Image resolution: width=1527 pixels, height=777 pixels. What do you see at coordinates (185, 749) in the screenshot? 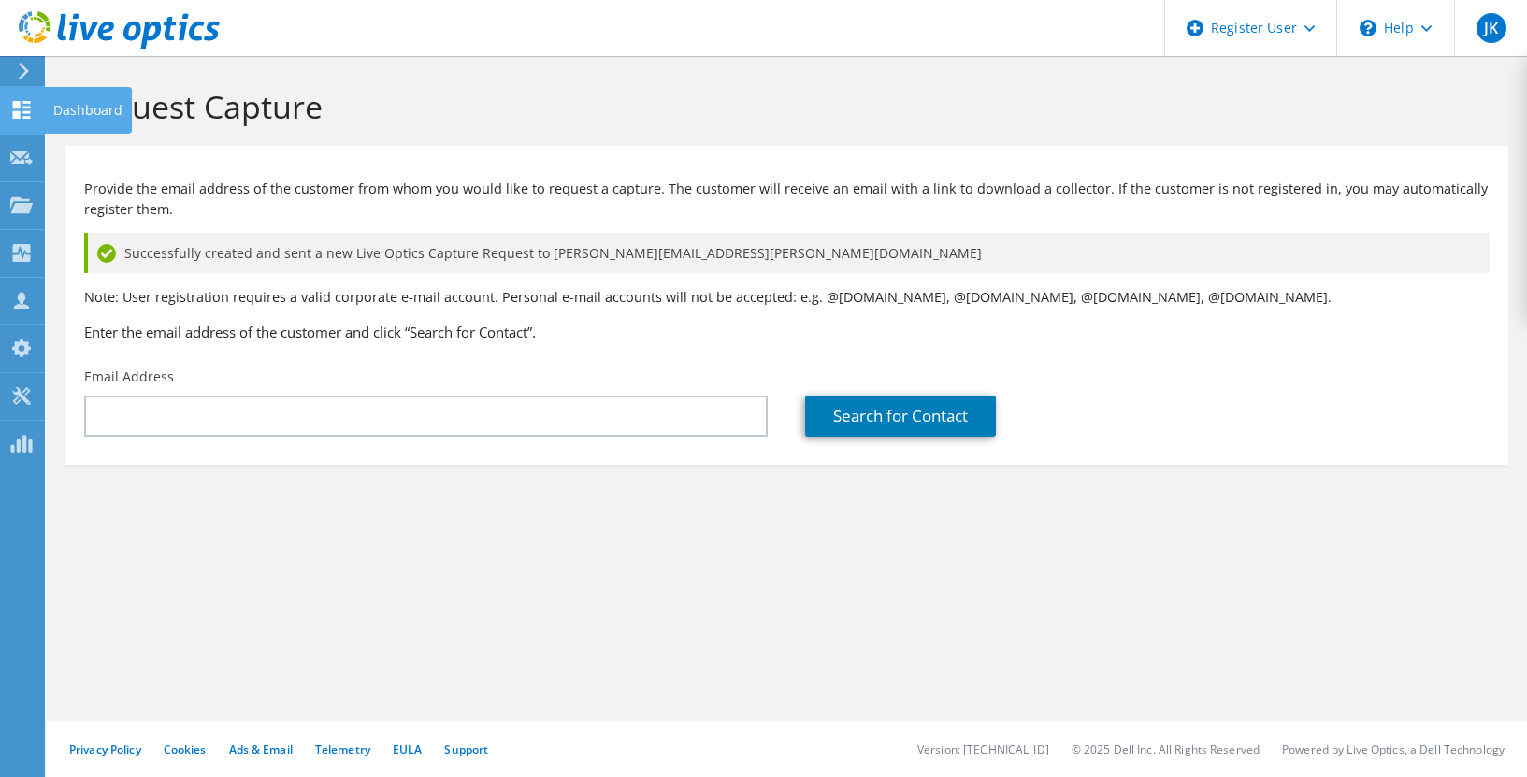
I see `a: Cookies` at bounding box center [185, 749].